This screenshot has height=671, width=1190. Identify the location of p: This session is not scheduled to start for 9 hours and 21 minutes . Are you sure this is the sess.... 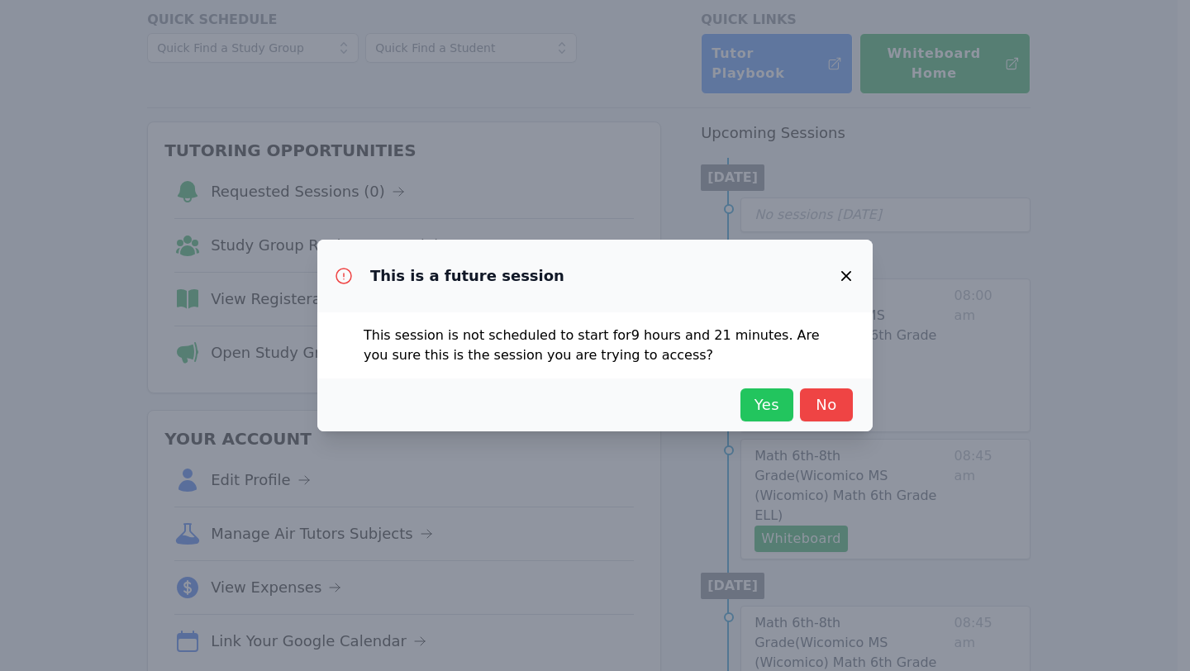
(595, 345).